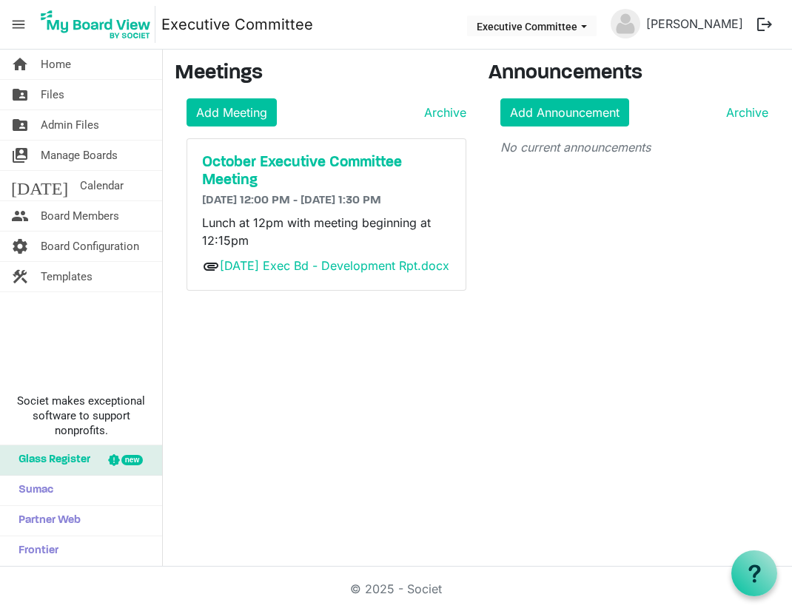 This screenshot has height=611, width=792. What do you see at coordinates (50, 460) in the screenshot?
I see `span: Glass Register` at bounding box center [50, 460].